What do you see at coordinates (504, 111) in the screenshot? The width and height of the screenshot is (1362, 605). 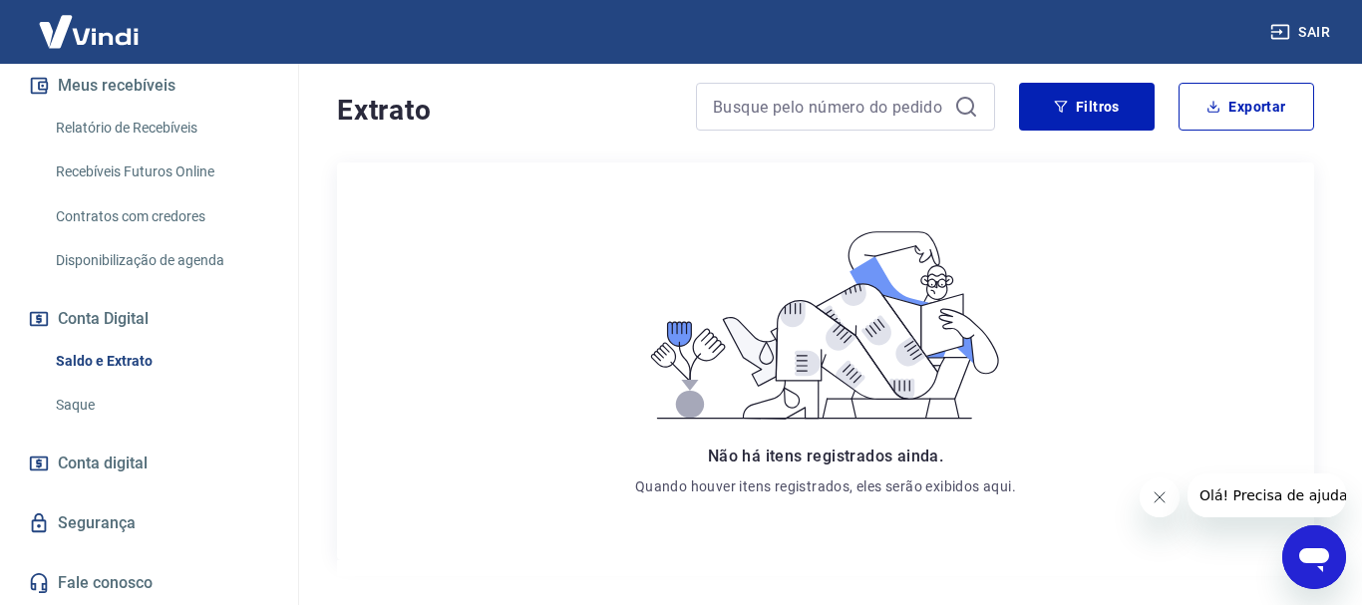 I see `h4: Extrato` at bounding box center [504, 111].